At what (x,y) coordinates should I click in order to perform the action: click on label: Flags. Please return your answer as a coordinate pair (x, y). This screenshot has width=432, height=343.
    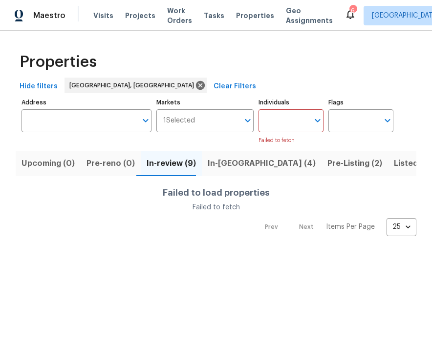
    Looking at the image, I should click on (360, 103).